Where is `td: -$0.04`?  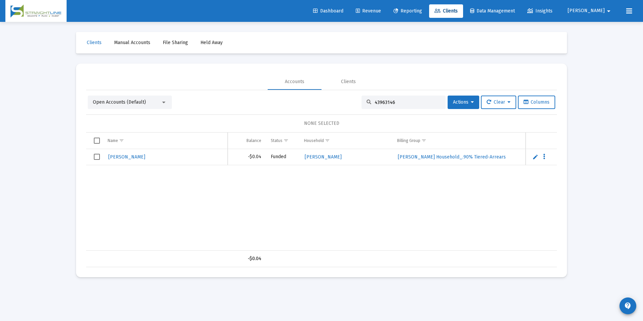 td: -$0.04 is located at coordinates (250, 157).